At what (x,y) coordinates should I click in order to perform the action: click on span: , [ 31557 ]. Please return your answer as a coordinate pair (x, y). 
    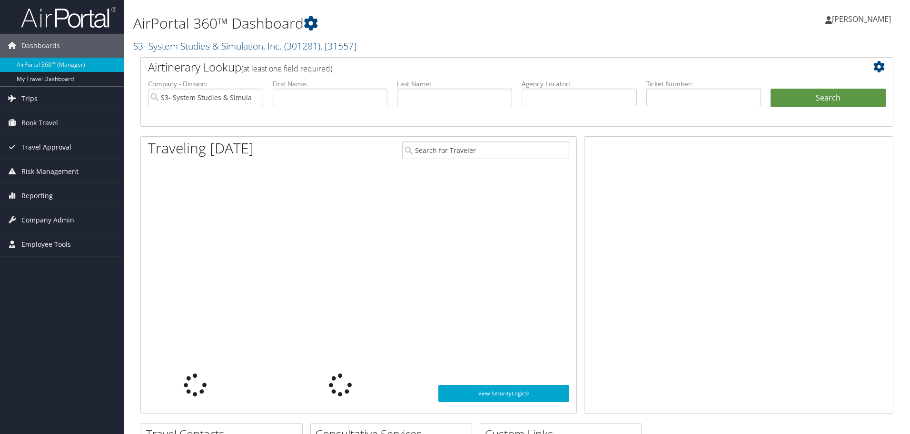
    Looking at the image, I should click on (339, 46).